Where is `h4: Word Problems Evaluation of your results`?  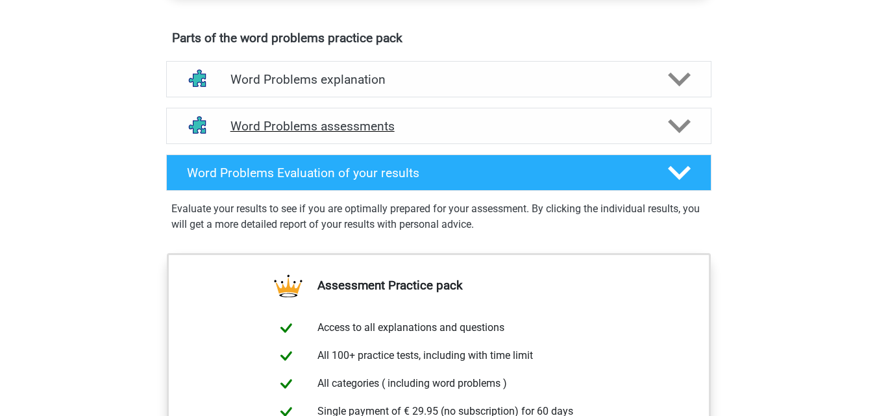 h4: Word Problems Evaluation of your results is located at coordinates (417, 173).